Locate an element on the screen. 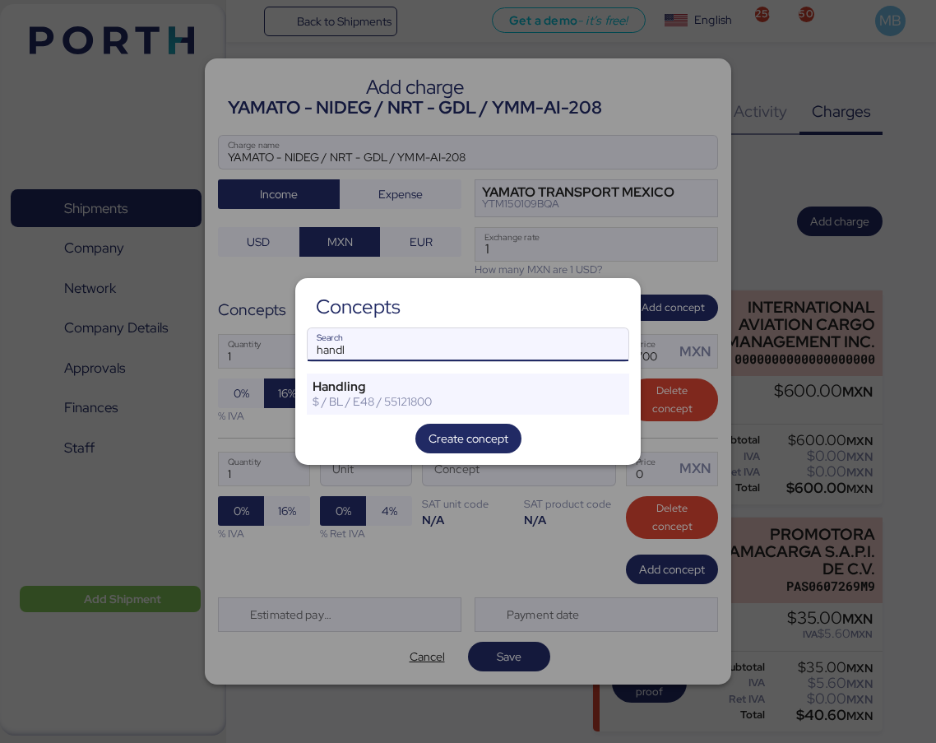  div: Concepts is located at coordinates (358, 307).